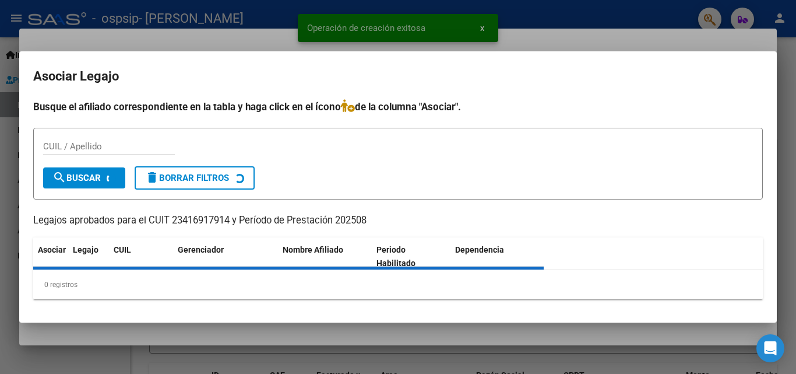  Describe the element at coordinates (201, 250) in the screenshot. I see `span: Gerenciador` at that location.